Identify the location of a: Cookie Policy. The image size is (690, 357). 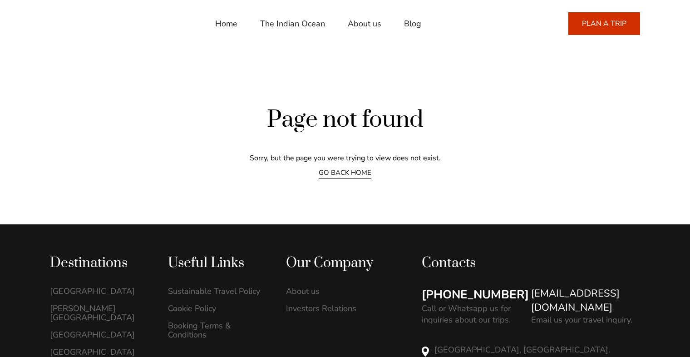
(217, 308).